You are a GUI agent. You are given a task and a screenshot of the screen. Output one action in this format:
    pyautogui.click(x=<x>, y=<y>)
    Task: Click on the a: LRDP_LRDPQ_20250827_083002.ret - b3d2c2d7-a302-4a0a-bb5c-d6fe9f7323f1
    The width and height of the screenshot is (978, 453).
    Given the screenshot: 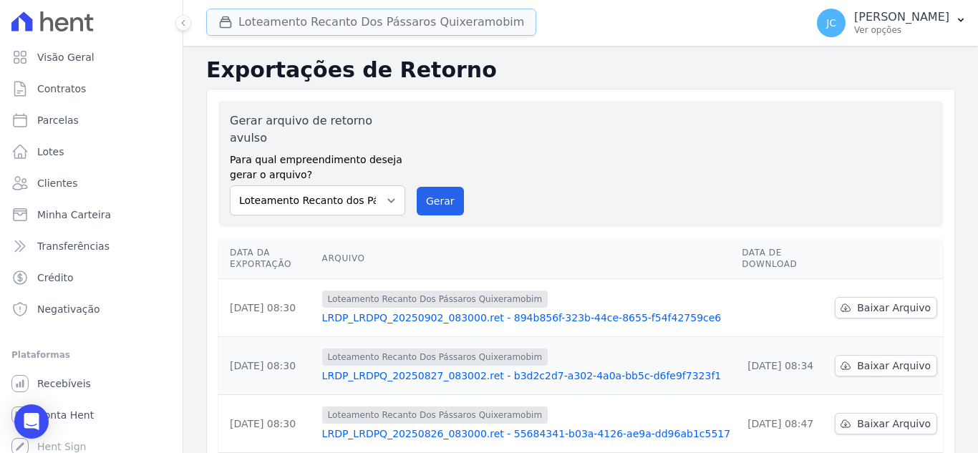 What is the action you would take?
    pyautogui.click(x=526, y=376)
    